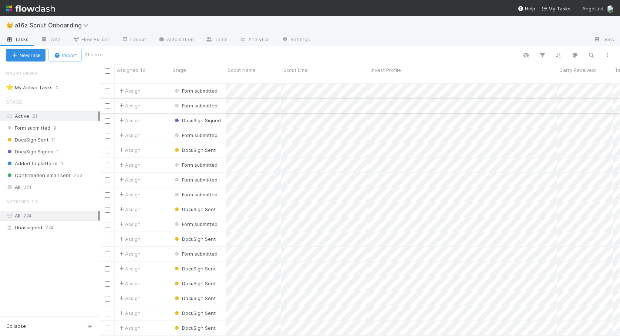 Image resolution: width=620 pixels, height=336 pixels. I want to click on a: Team, so click(216, 40).